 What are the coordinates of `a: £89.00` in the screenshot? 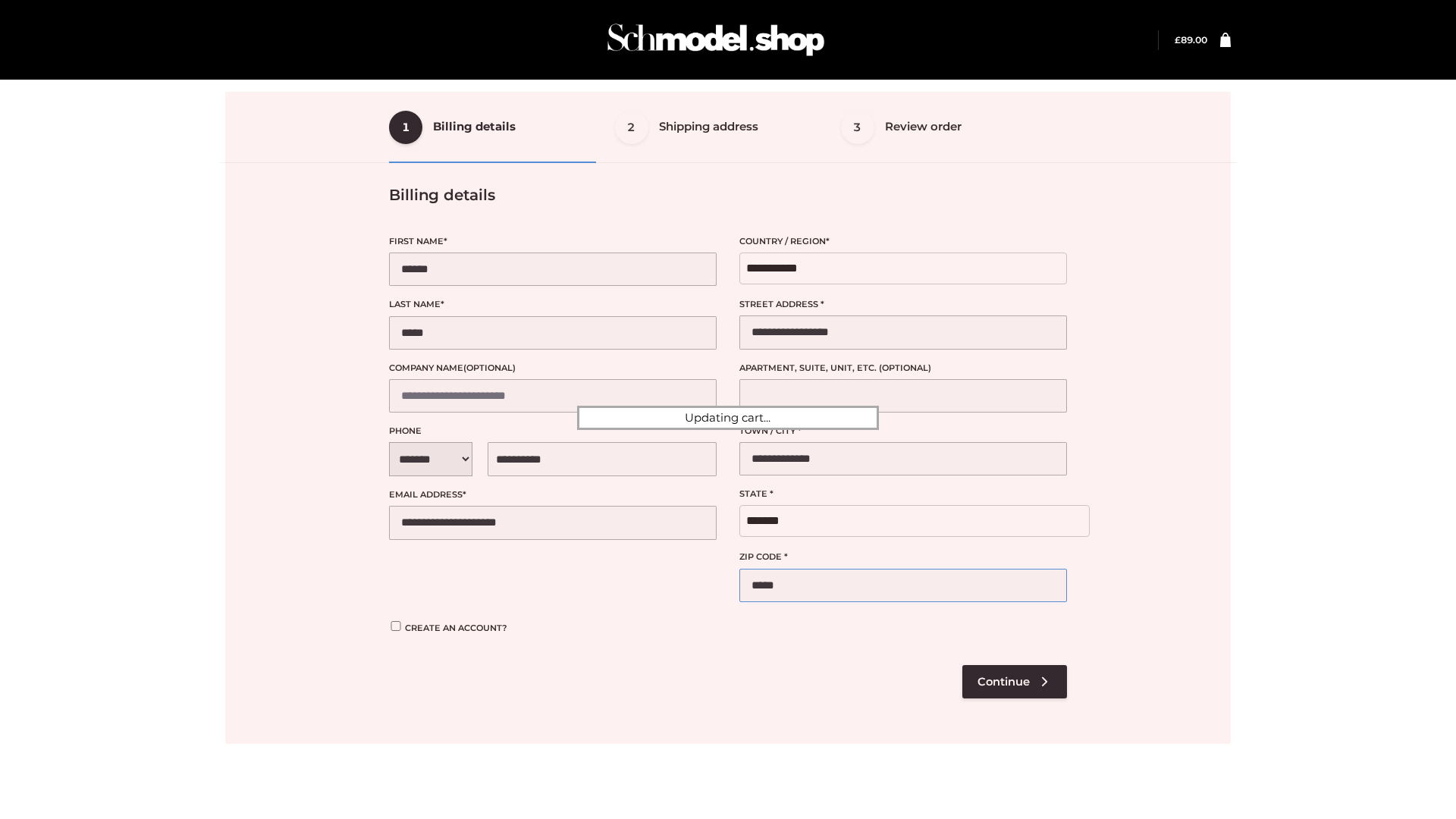 It's located at (1190, 40).